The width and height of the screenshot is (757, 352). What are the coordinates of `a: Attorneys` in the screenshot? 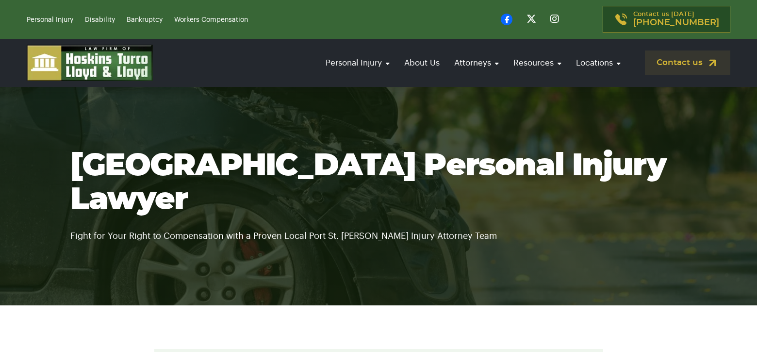 It's located at (476, 63).